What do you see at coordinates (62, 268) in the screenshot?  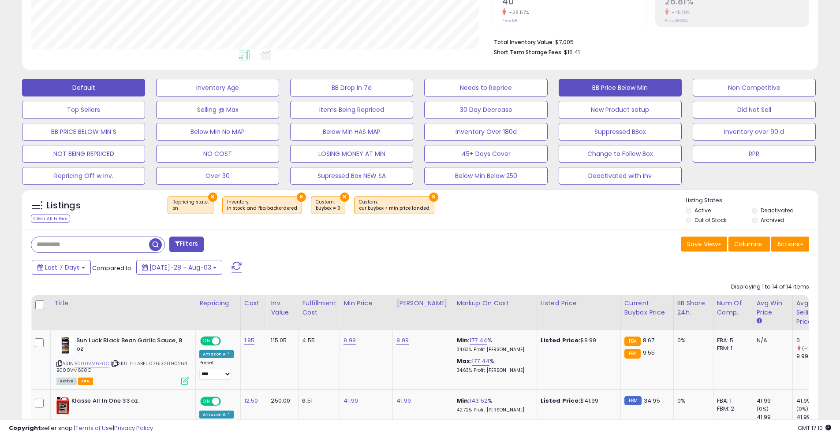 I see `span: Last 7 Days` at bounding box center [62, 268].